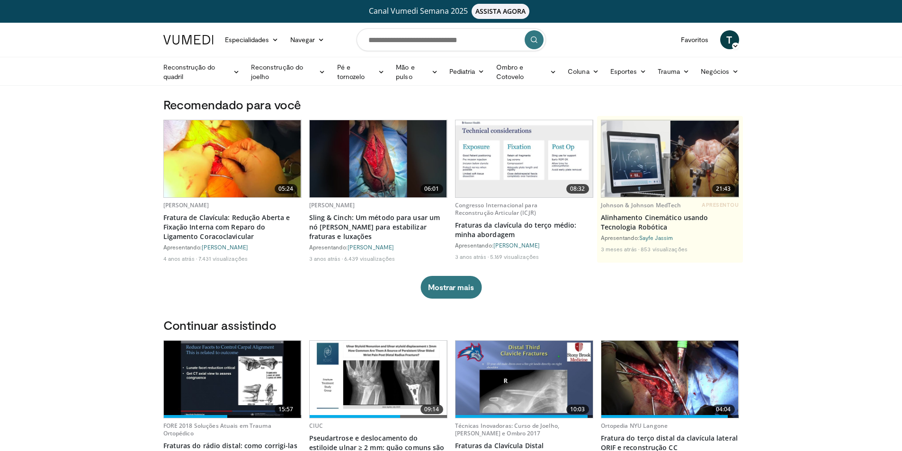 This screenshot has width=902, height=451. What do you see at coordinates (583, 72) in the screenshot?
I see `a: Coluna` at bounding box center [583, 72].